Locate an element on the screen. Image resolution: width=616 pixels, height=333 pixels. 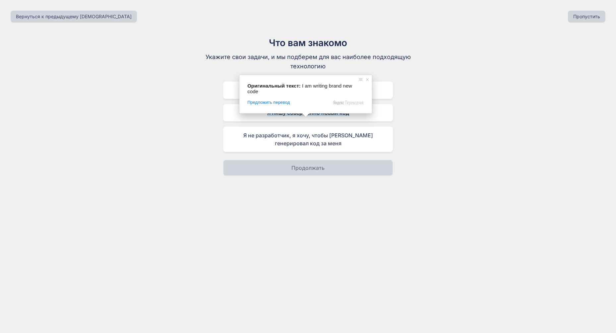
button: Пропустить is located at coordinates (586, 17).